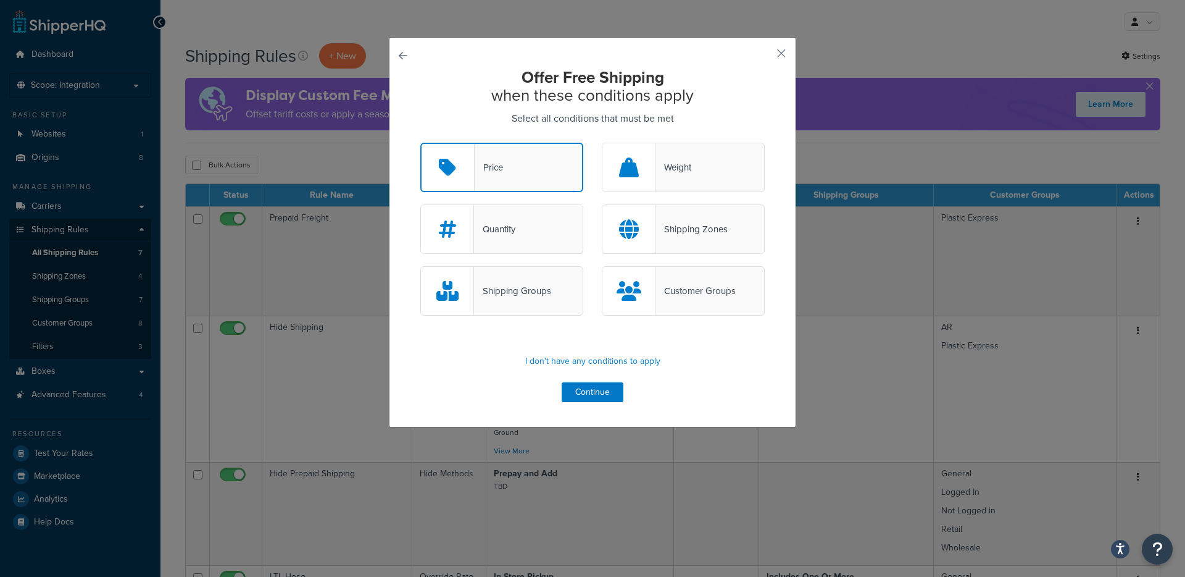 The image size is (1185, 577). Describe the element at coordinates (512, 291) in the screenshot. I see `div: Shipping Groups` at that location.